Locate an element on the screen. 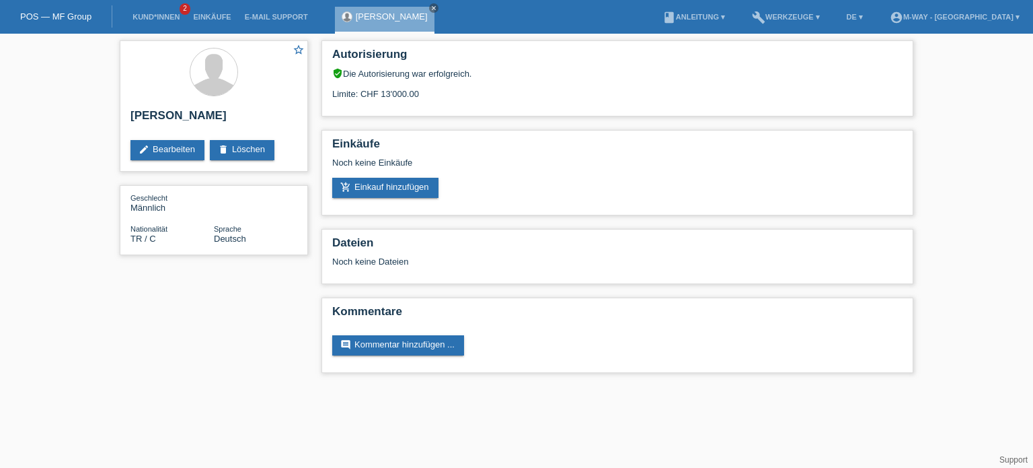 The image size is (1033, 468). div: Limite: CHF 13'000.00 is located at coordinates (618, 89).